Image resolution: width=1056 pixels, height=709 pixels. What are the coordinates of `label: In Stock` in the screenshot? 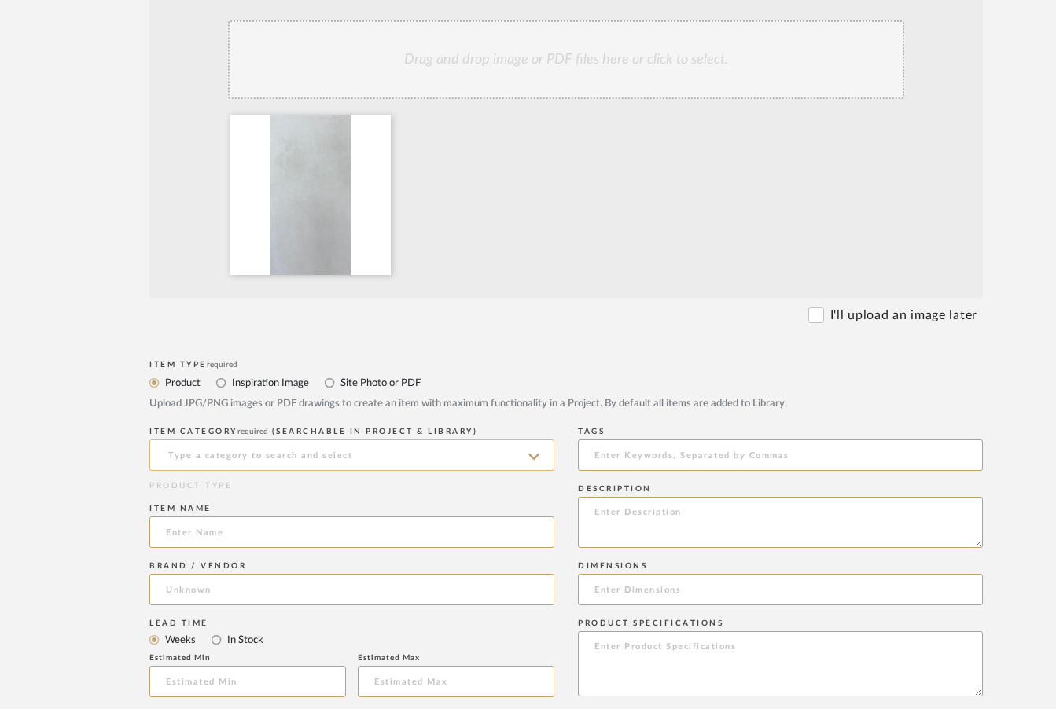 It's located at (244, 640).